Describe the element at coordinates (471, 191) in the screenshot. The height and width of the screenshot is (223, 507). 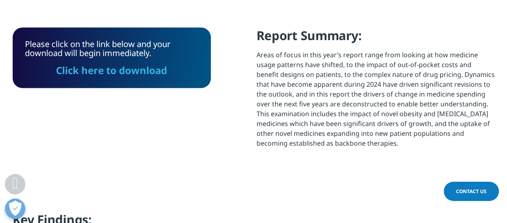
I see `span: Contact Us` at that location.